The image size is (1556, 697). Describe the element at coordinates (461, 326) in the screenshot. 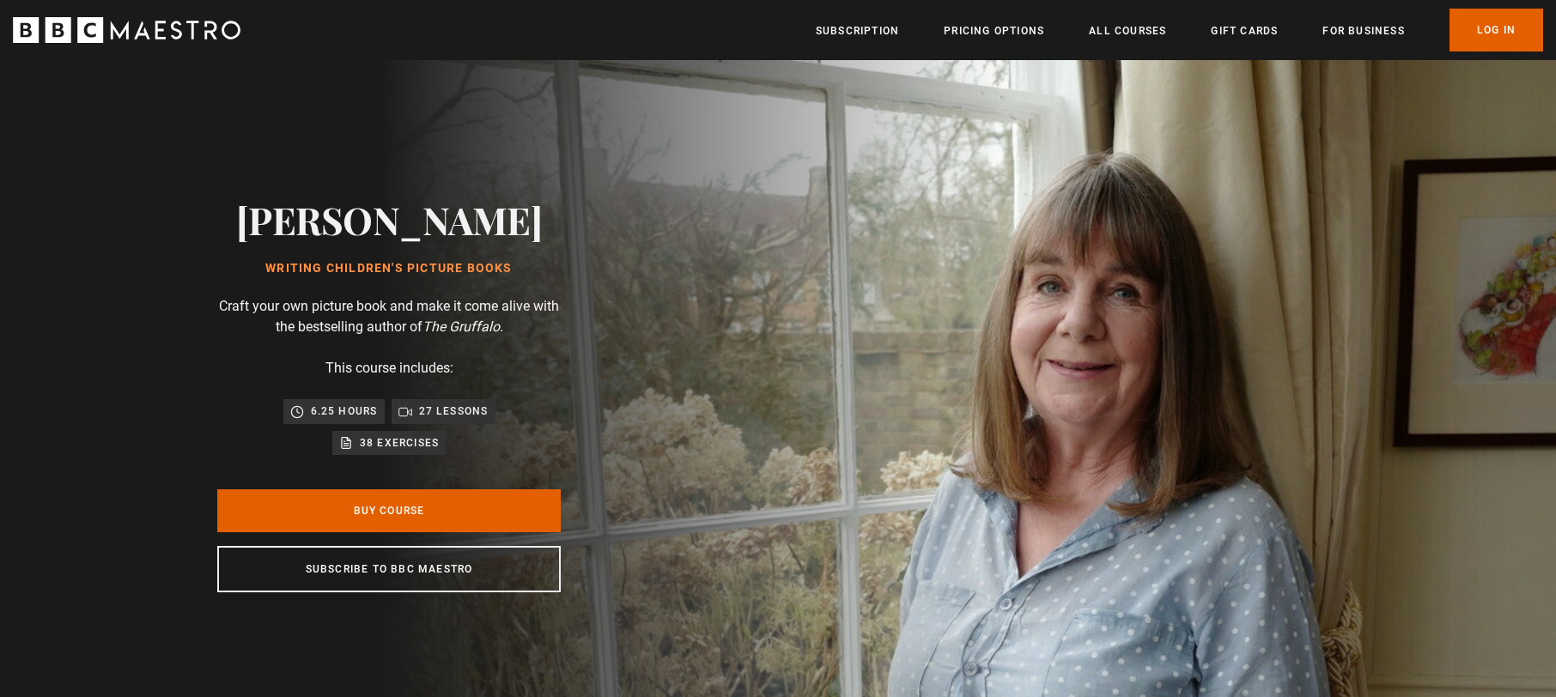

I see `i: The Gruffalo` at that location.